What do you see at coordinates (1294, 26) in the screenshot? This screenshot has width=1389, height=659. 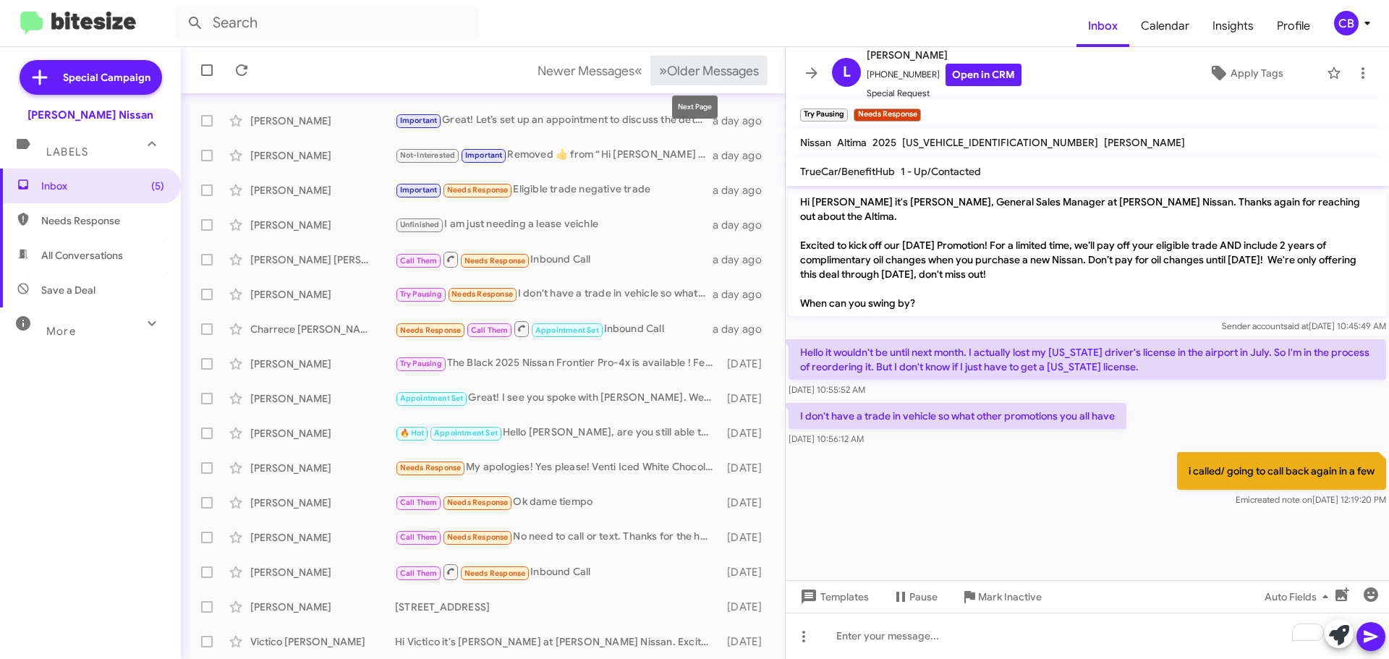 I see `a: Profile` at bounding box center [1294, 26].